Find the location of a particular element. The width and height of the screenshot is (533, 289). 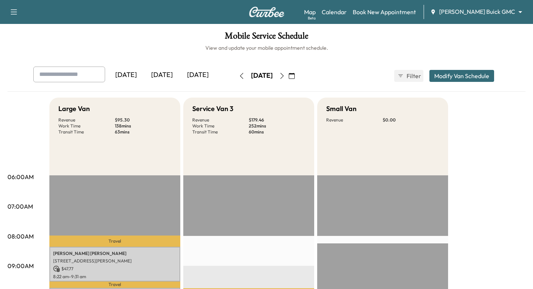

p: $ 0.00 is located at coordinates (411, 120).